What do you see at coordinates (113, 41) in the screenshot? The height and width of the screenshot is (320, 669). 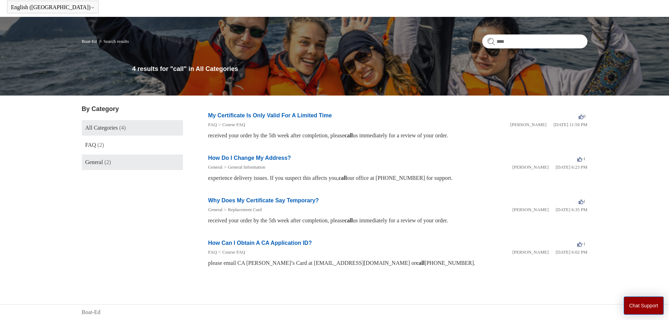 I see `li: Search results` at bounding box center [113, 41].